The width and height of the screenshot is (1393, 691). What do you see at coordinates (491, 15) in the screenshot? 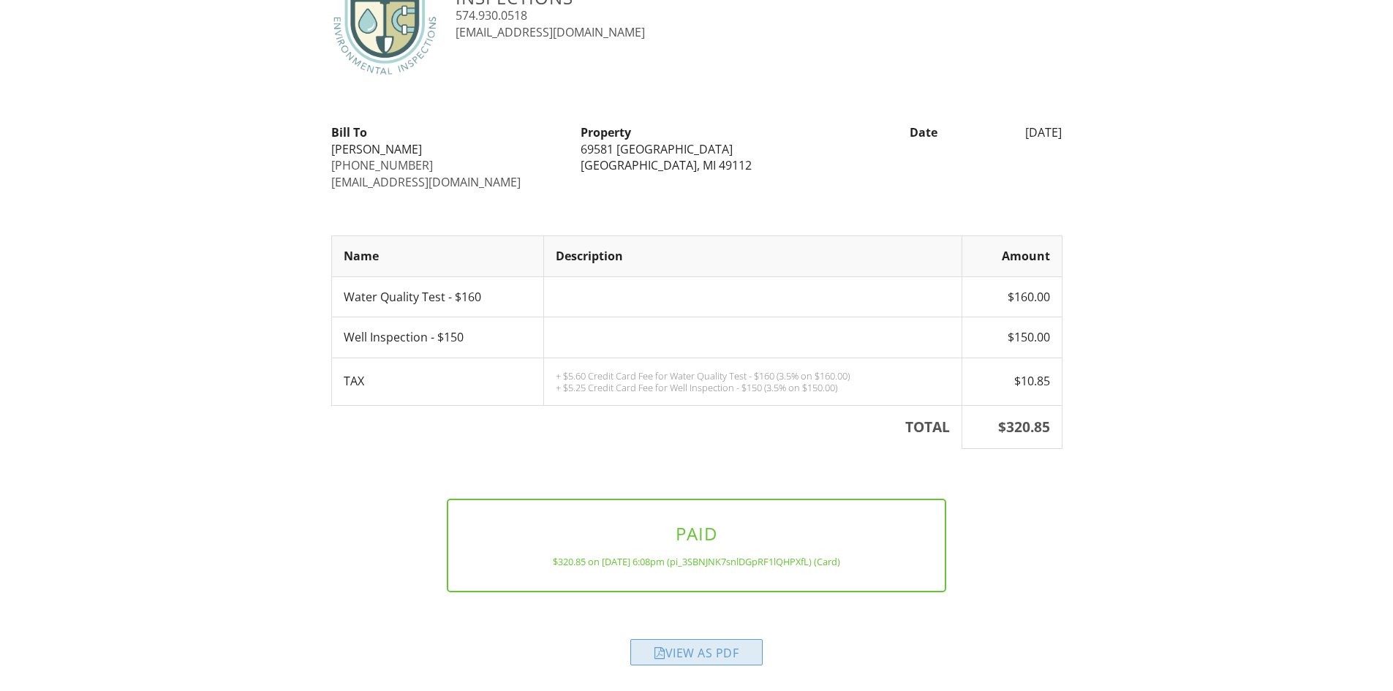
I see `a: 574.930.0518` at bounding box center [491, 15].